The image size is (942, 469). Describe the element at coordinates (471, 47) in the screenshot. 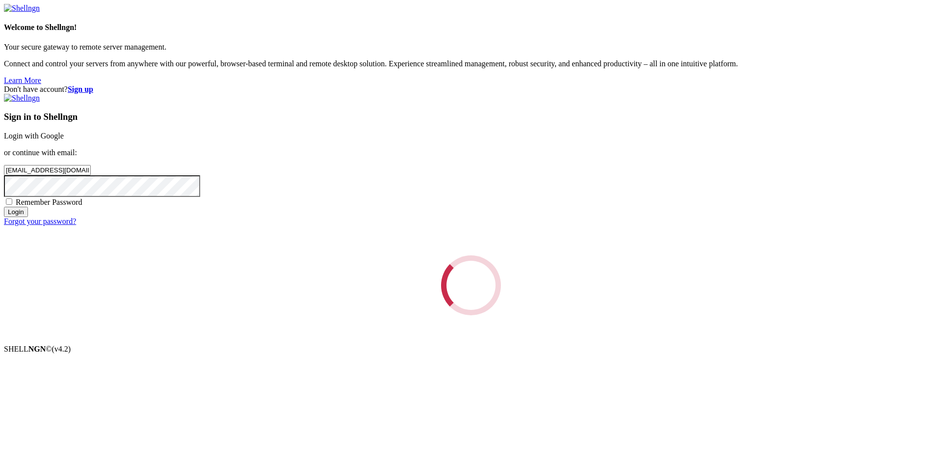

I see `p: Your secure gateway to remote server management.` at that location.